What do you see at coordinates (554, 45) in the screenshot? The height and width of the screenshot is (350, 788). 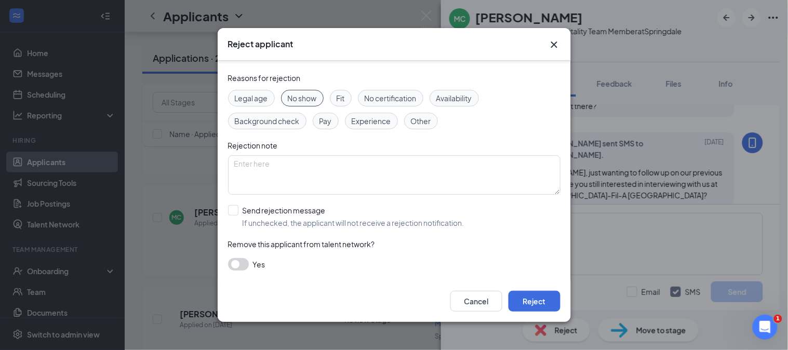 I see `svg: Cross` at bounding box center [554, 45].